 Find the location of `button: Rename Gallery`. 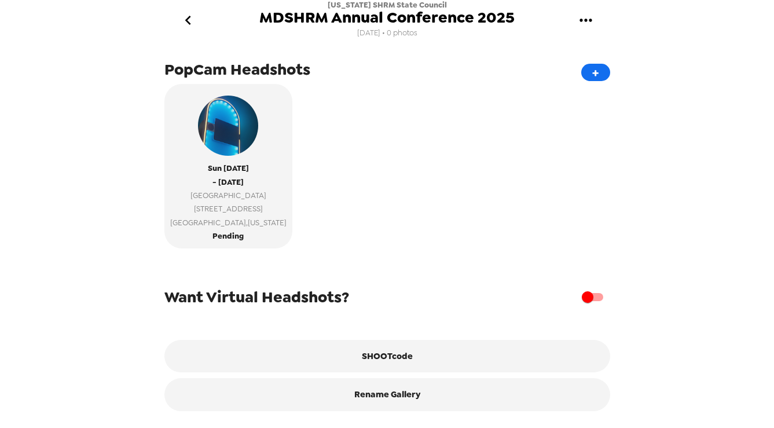

button: Rename Gallery is located at coordinates (387, 394).